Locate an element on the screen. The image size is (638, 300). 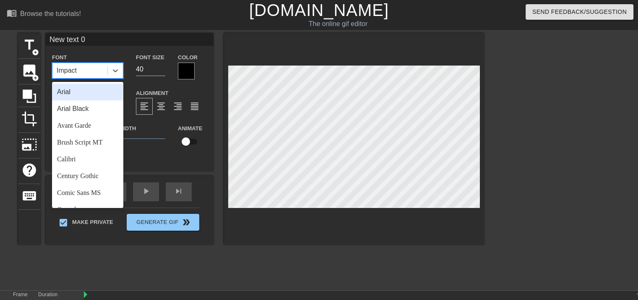
span: Generate Gif is located at coordinates (163, 222).